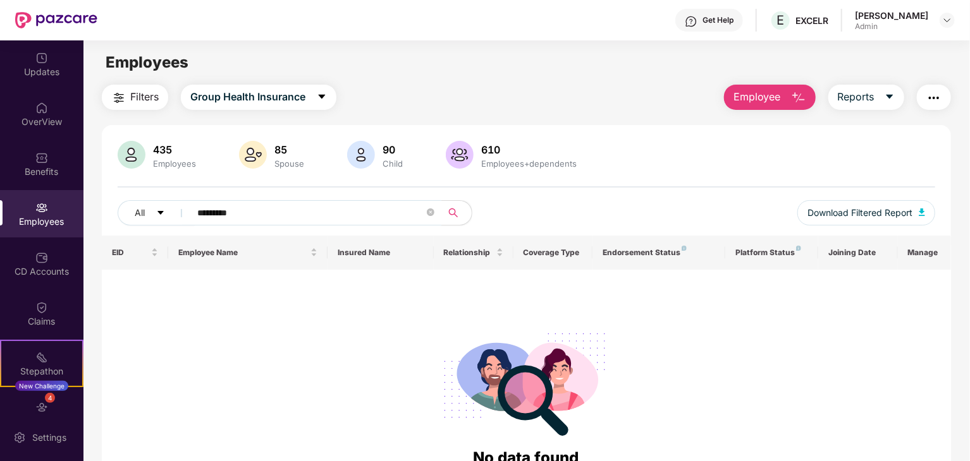 This screenshot has width=970, height=461. I want to click on img: svg+xml;base64,PHN2ZyBpZD0iRHJvcGRvd24tMzJ4MzIiIHhtbG5zPSJodHRwOi8vd3d3LnczLm9yZy8yMDAwL3N2ZyIgd2..., so click(947, 20).